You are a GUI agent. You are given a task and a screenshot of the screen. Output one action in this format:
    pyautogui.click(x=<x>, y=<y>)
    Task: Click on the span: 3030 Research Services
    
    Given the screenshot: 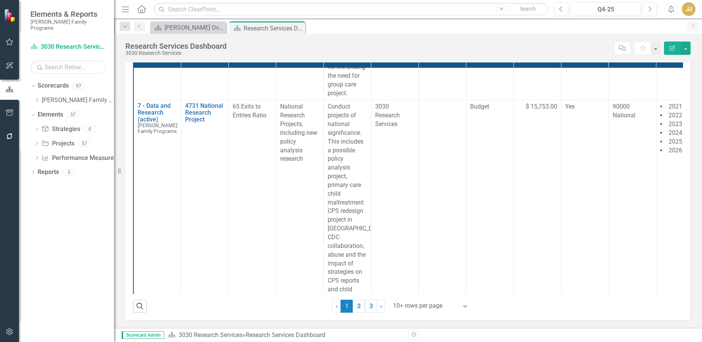 What is the action you would take?
    pyautogui.click(x=388, y=115)
    